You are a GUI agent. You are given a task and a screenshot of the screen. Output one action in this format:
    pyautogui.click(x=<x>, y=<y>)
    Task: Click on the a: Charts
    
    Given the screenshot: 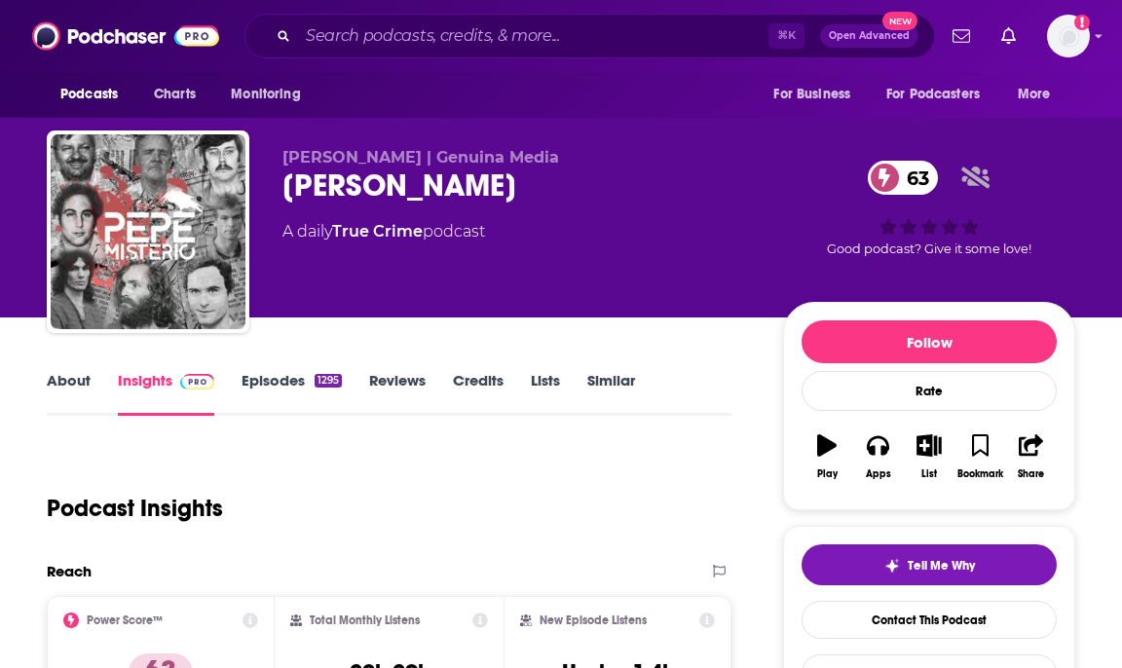 What is the action you would take?
    pyautogui.click(x=174, y=94)
    